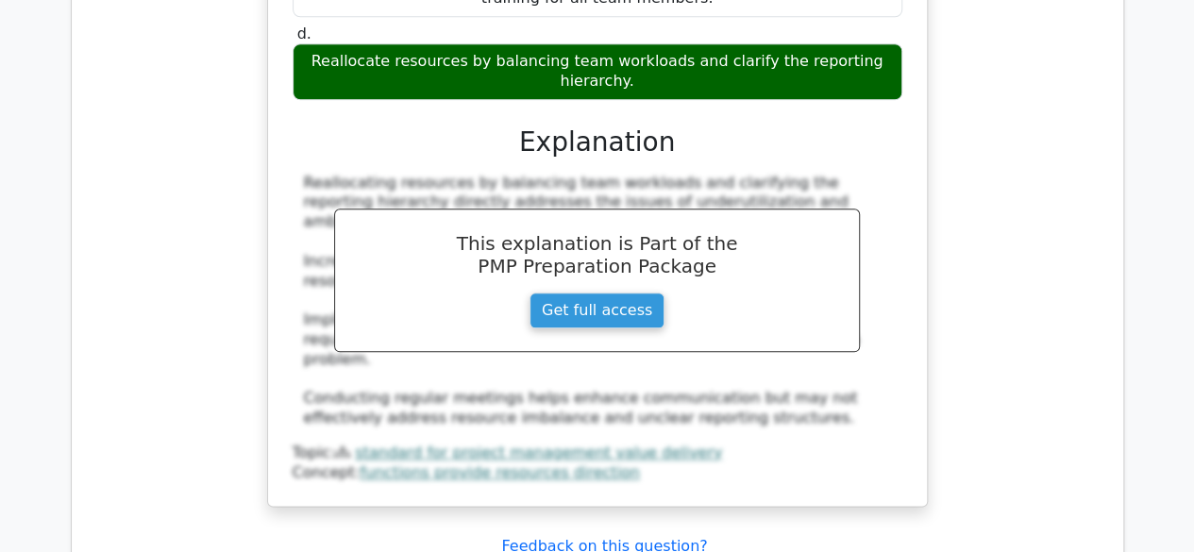  Describe the element at coordinates (597, 142) in the screenshot. I see `h3: Explanation` at that location.